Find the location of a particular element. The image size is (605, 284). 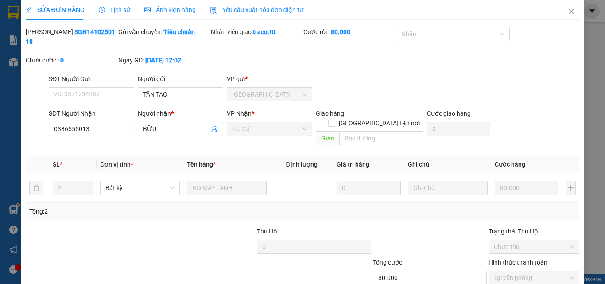

span: Giao is located at coordinates (327, 138).